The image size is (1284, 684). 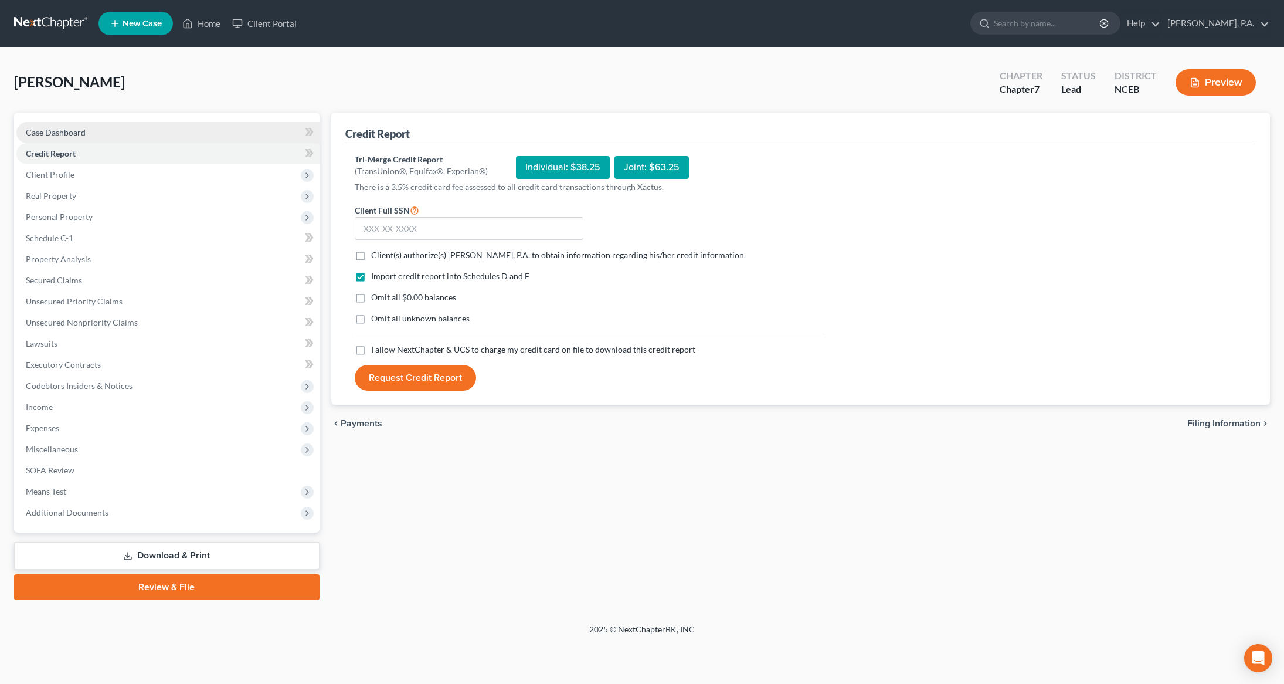 I want to click on button: Filing Information chevron_right, so click(x=1228, y=423).